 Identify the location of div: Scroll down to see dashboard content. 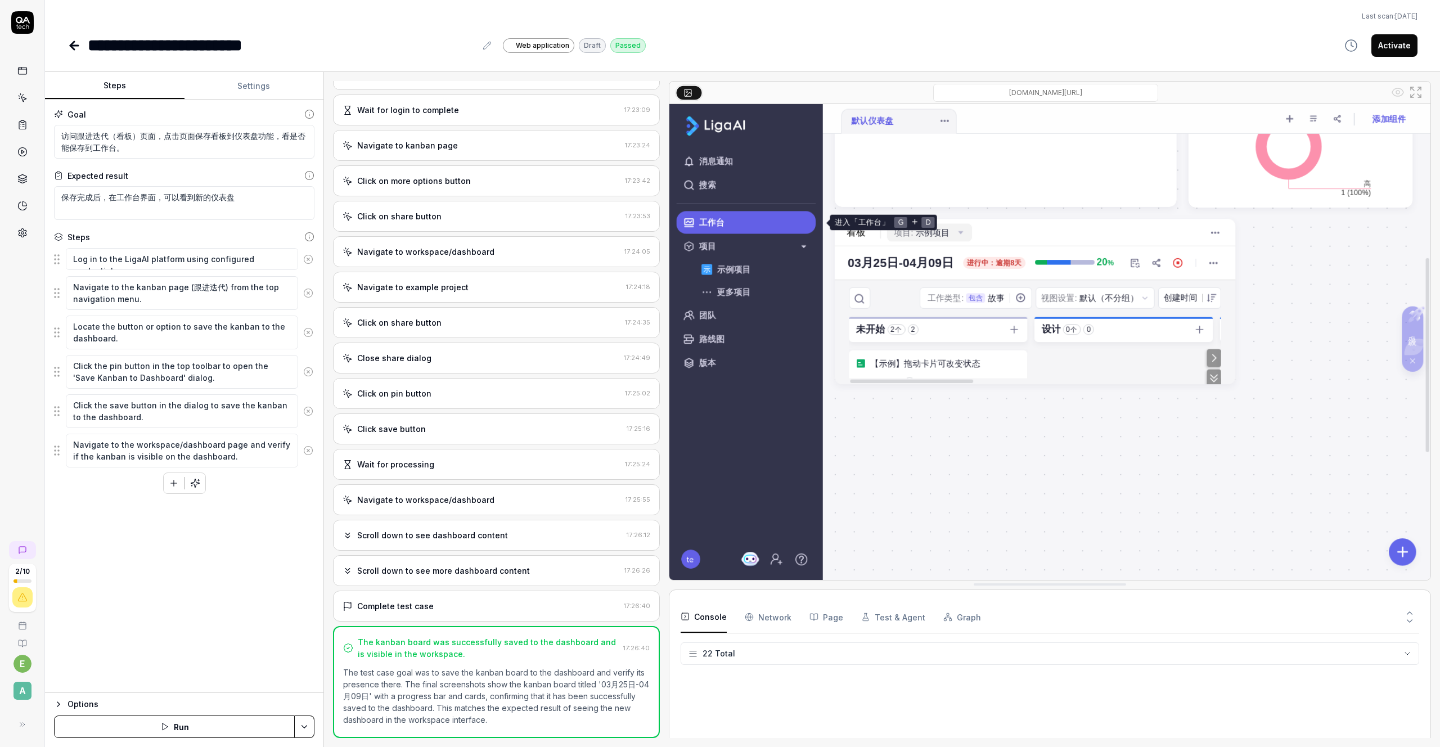
(433, 535).